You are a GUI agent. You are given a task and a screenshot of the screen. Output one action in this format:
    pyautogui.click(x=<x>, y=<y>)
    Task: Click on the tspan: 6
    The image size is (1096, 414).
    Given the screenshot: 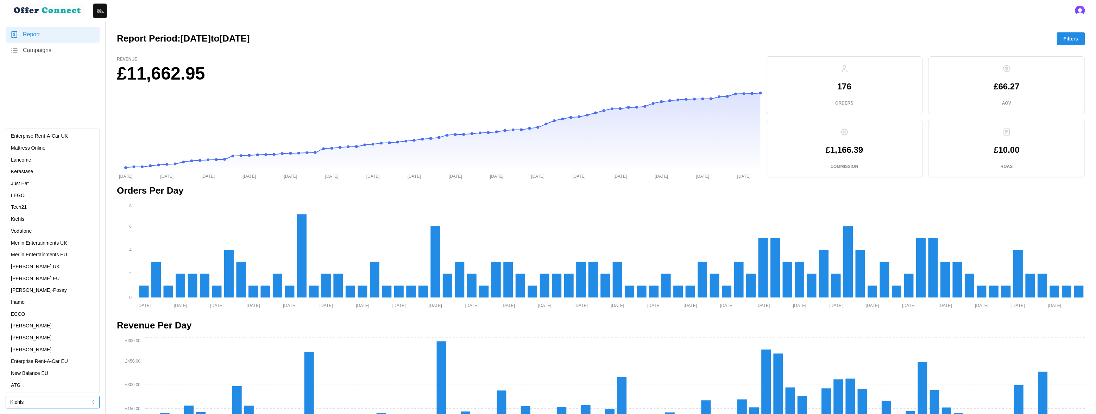 What is the action you would take?
    pyautogui.click(x=130, y=226)
    